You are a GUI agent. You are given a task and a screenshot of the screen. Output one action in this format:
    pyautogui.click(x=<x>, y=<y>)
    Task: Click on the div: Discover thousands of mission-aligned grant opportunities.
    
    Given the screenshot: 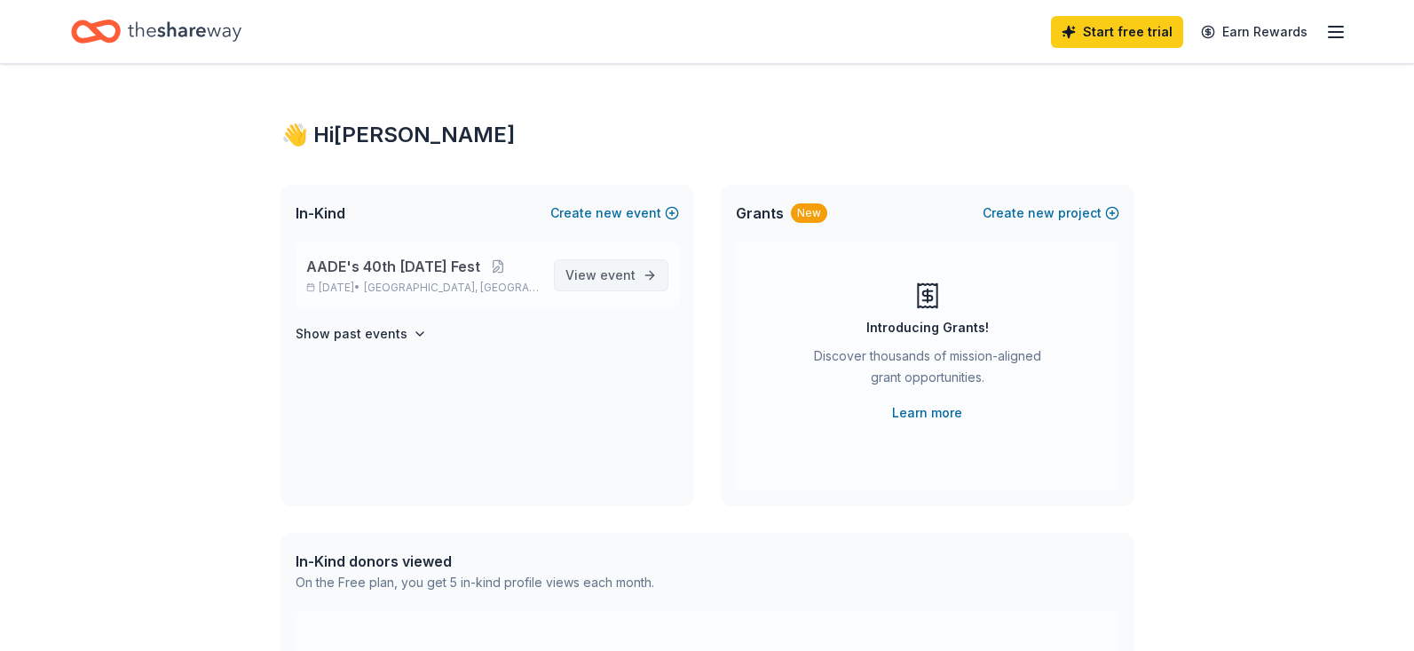 What is the action you would take?
    pyautogui.click(x=928, y=370)
    